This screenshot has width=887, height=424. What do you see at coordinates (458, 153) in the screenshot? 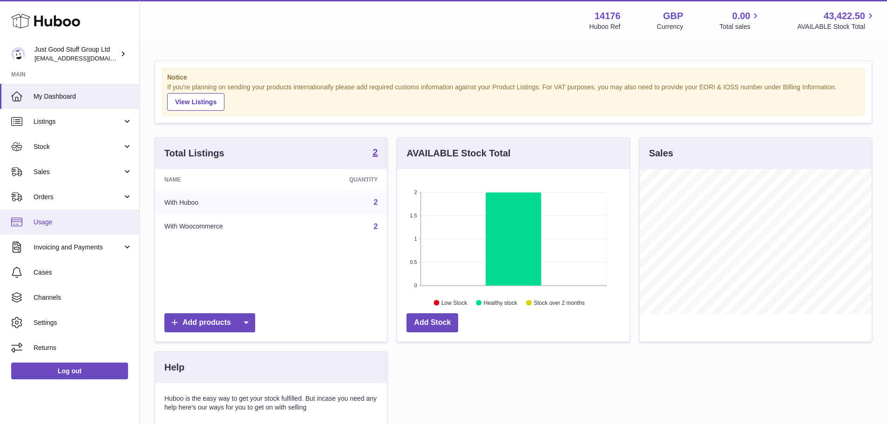
I see `h3: AVAILABLE Stock Total` at bounding box center [458, 153].